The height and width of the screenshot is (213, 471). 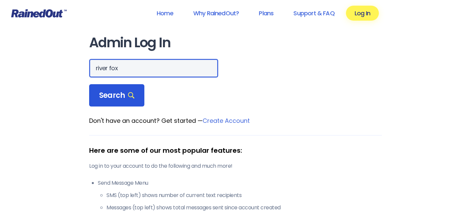 I want to click on a: Support & FAQ, so click(x=313, y=13).